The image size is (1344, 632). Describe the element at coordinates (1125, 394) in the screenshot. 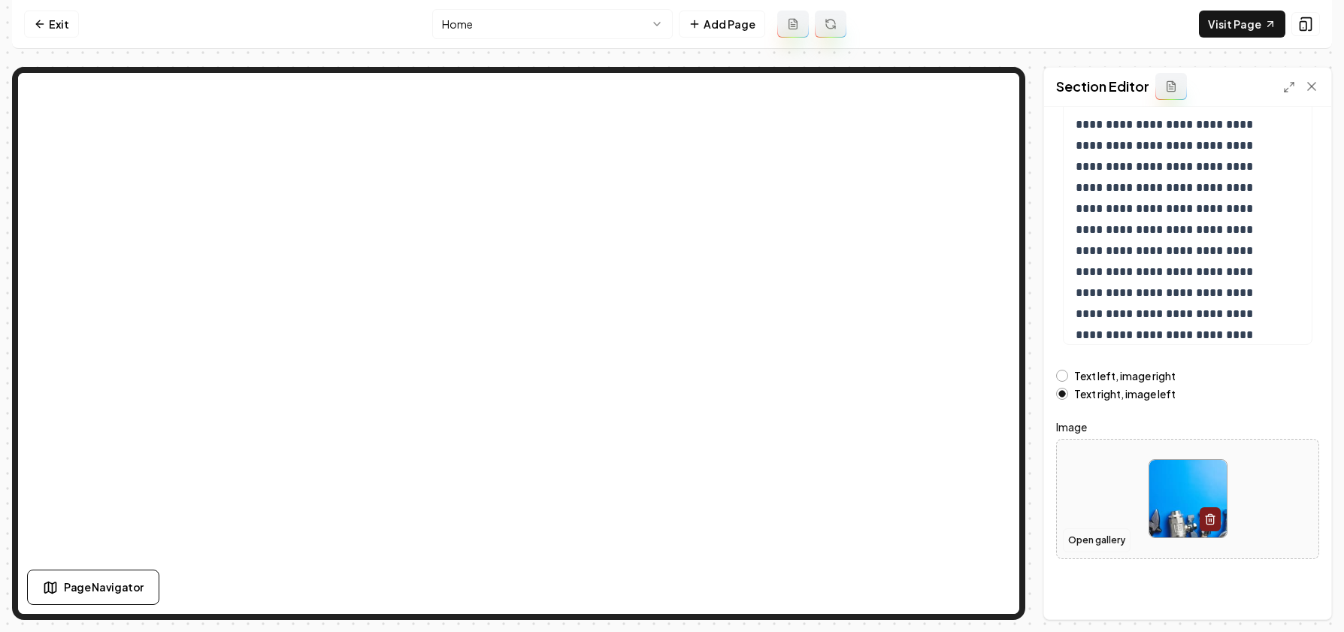

I see `label: Text right, image left` at that location.